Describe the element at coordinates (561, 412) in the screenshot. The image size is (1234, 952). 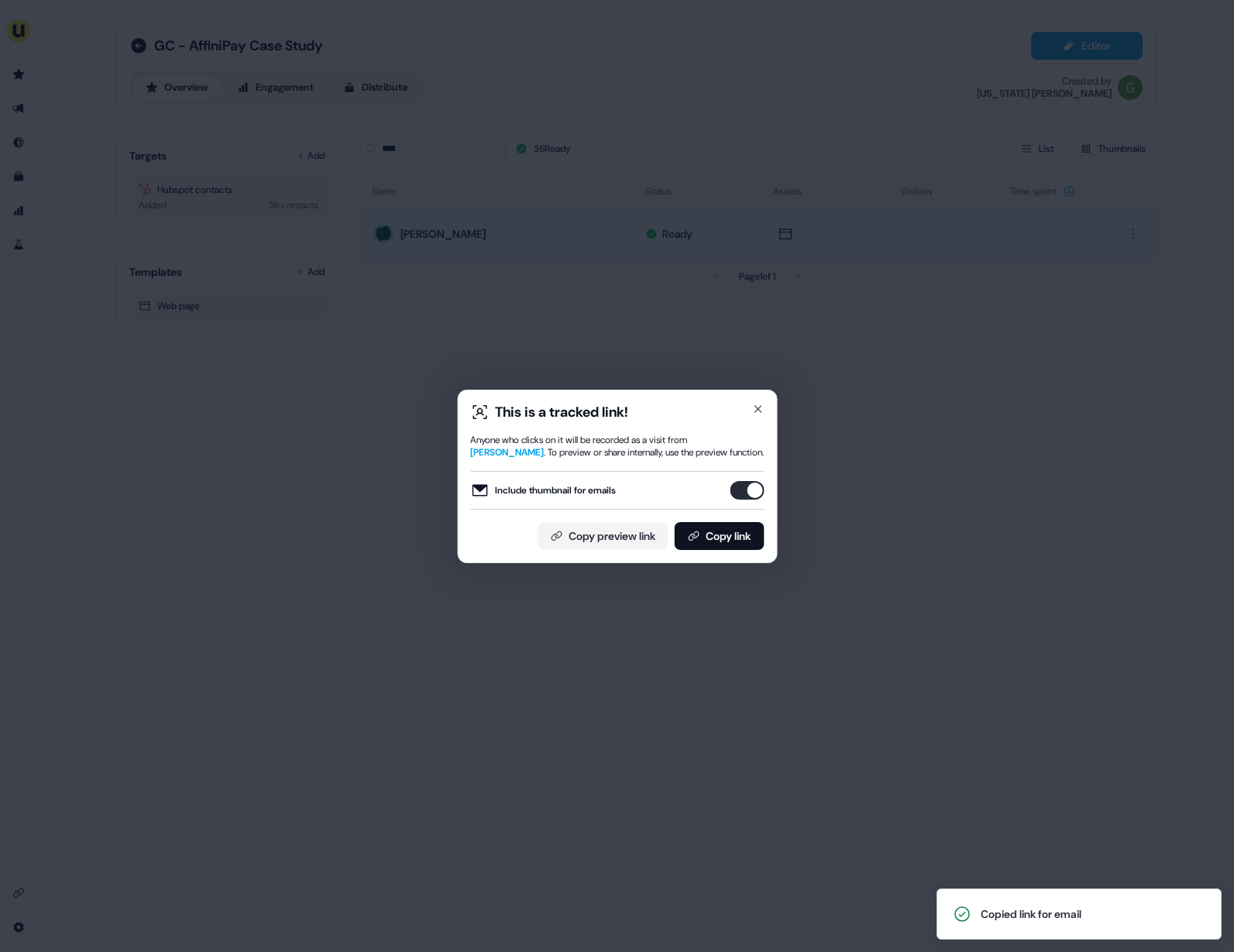
I see `div: This is a tracked link!` at that location.